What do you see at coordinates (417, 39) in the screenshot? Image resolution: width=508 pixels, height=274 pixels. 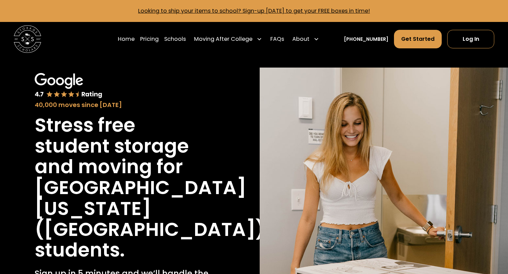 I see `a: Get Started` at bounding box center [417, 39].